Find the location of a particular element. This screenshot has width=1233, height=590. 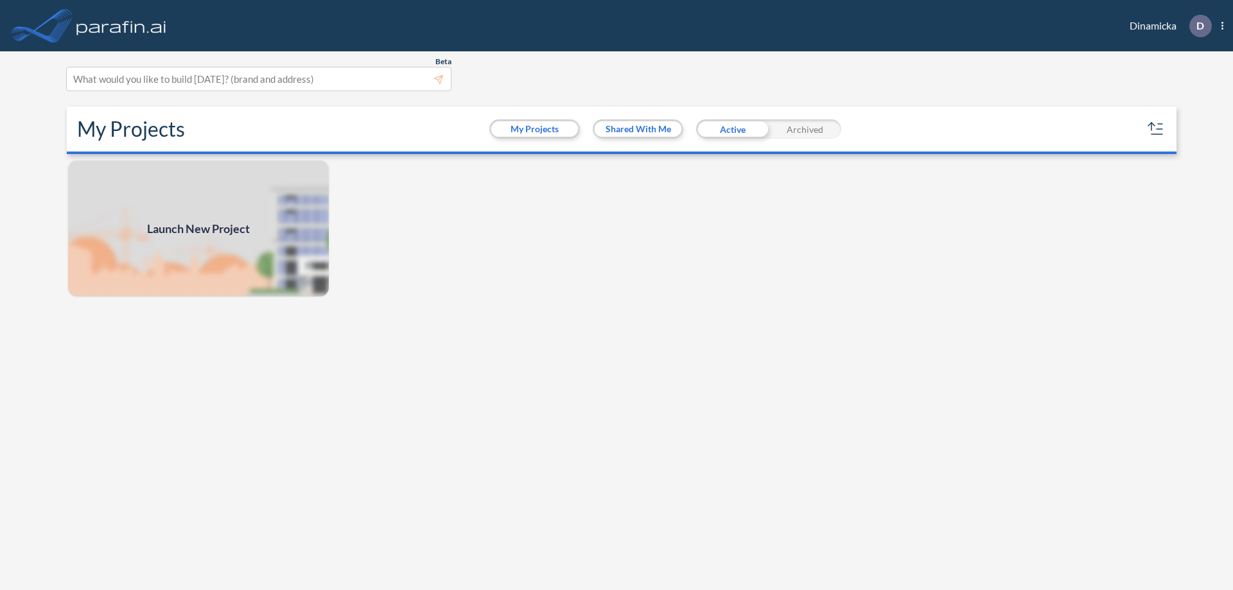

img: add is located at coordinates (198, 229).